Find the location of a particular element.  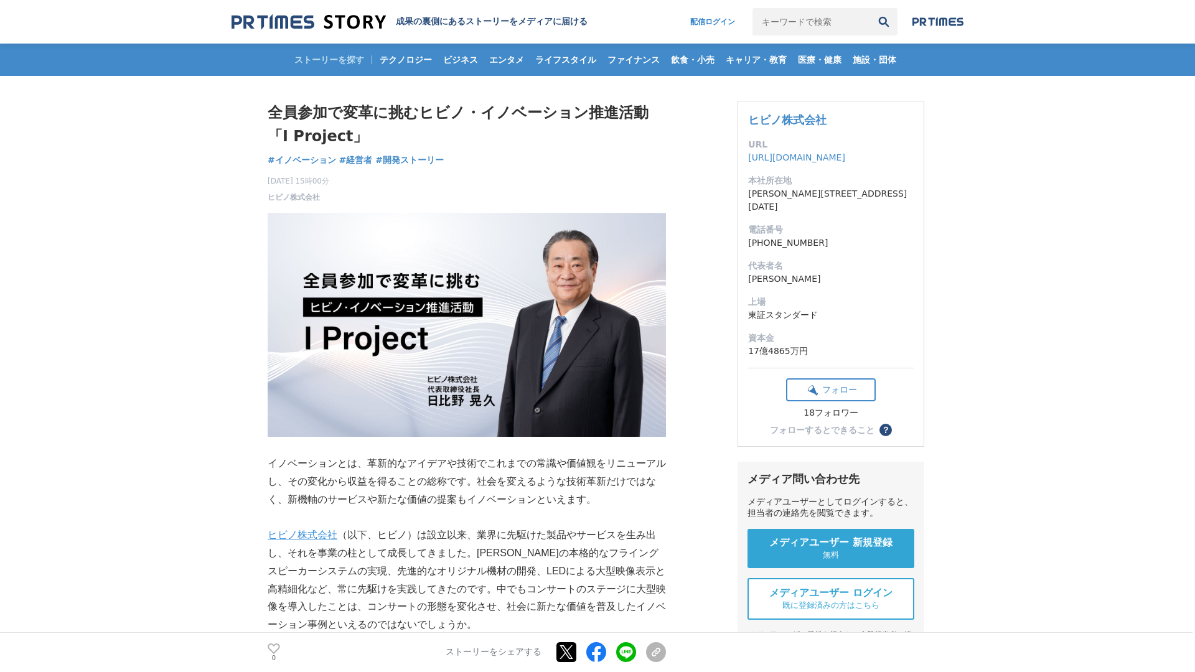

div: メディア問い合わせ先 is located at coordinates (831, 479).